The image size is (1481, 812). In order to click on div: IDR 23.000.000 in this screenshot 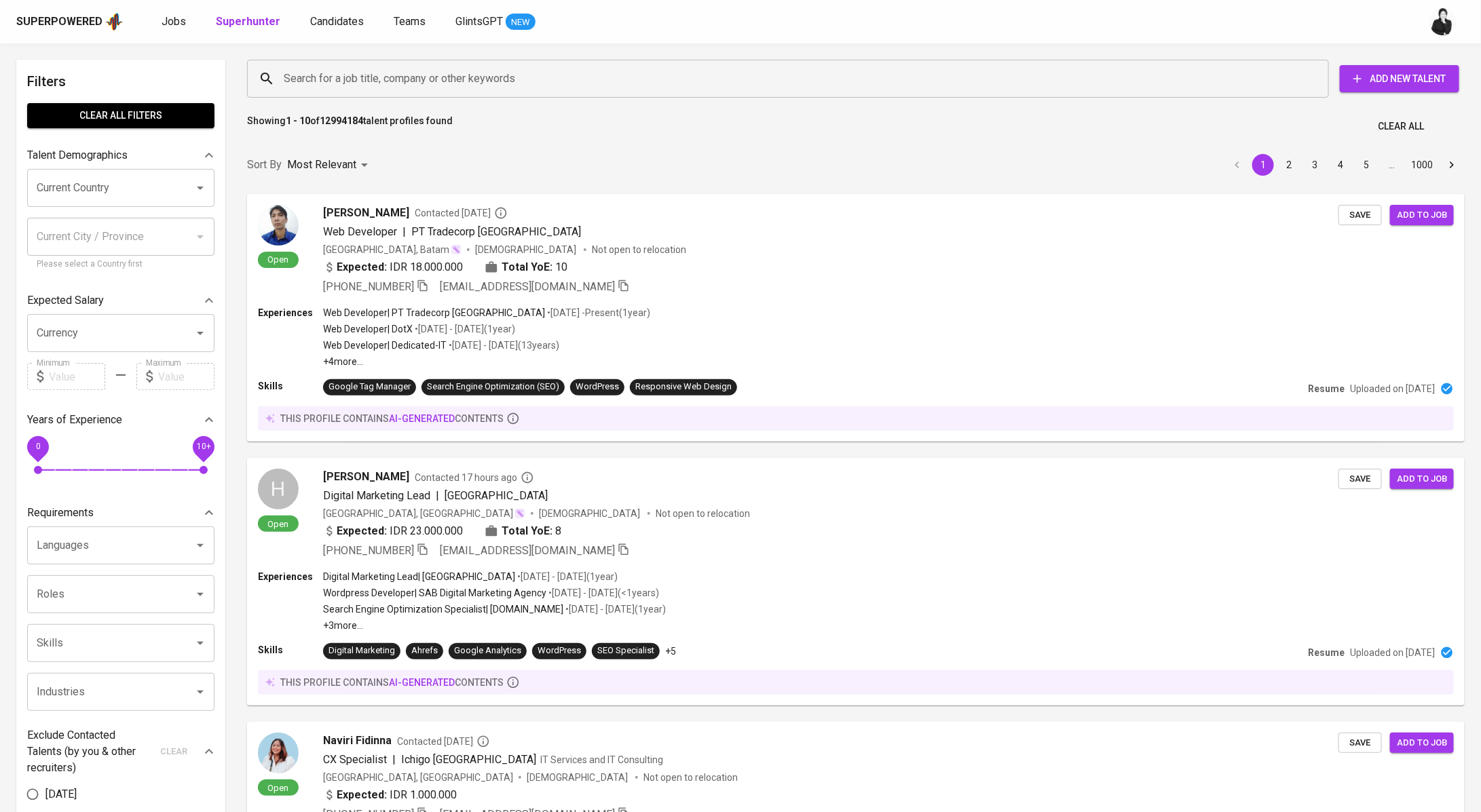, I will do `click(393, 532)`.